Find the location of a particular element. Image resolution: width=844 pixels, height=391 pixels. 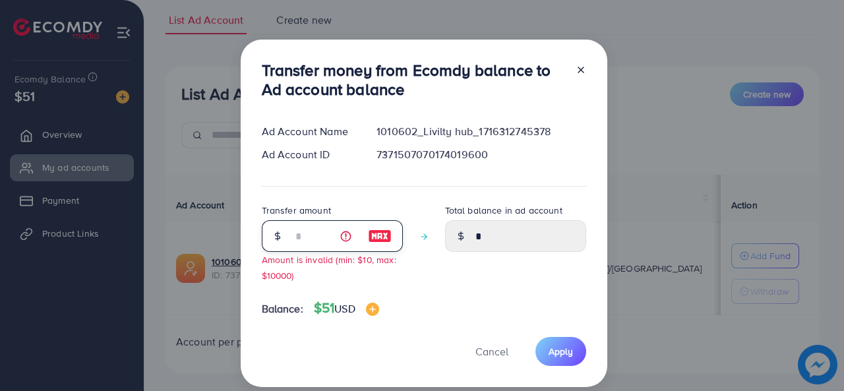

h3: Transfer money from Ecomdy balance to Ad account balance is located at coordinates (413, 80).